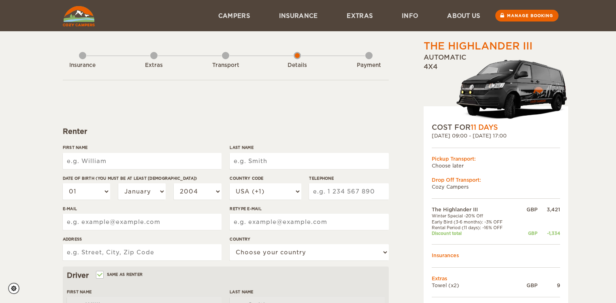 This screenshot has width=616, height=303. Describe the element at coordinates (475, 233) in the screenshot. I see `td: Discount total` at that location.